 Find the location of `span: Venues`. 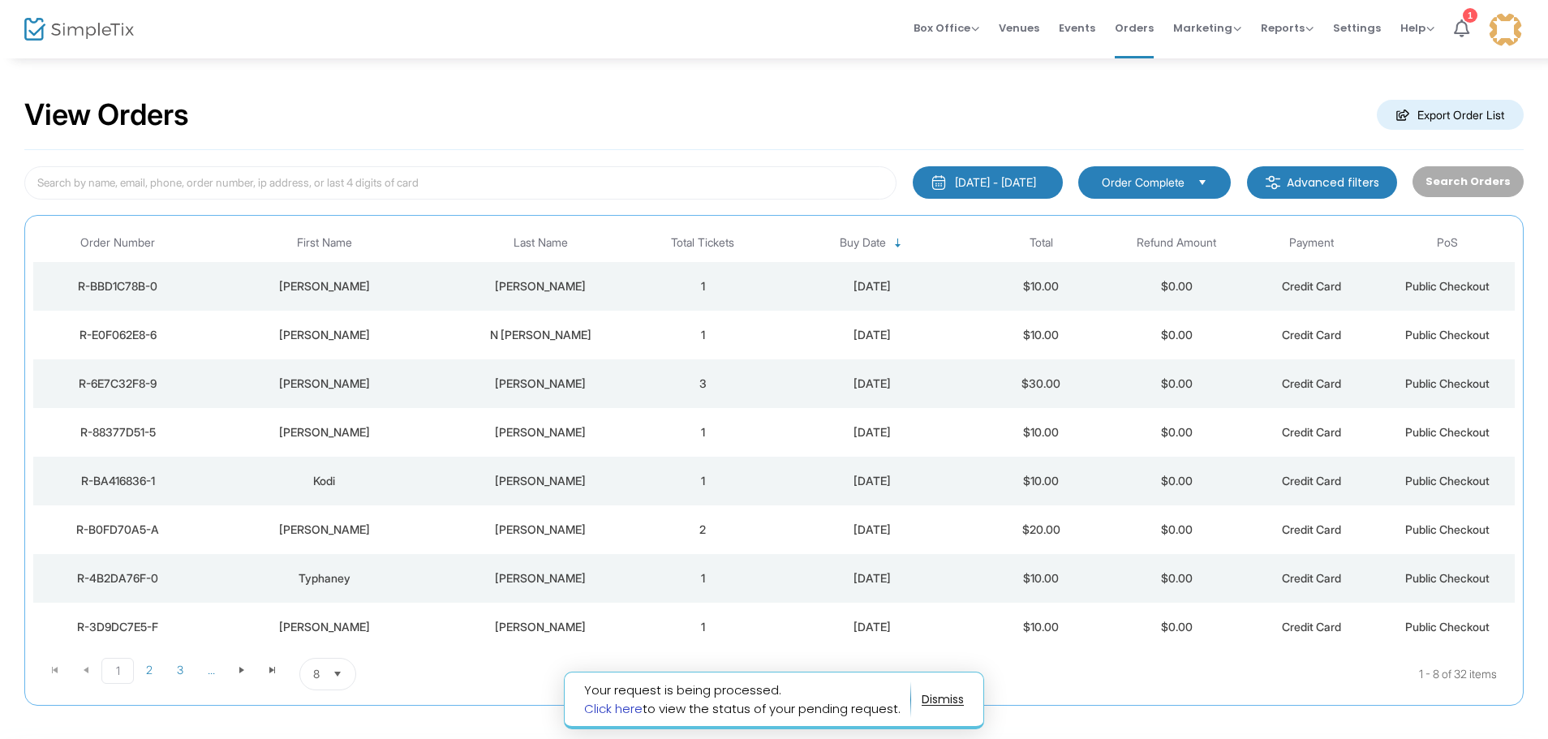

span: Venues is located at coordinates (1019, 28).